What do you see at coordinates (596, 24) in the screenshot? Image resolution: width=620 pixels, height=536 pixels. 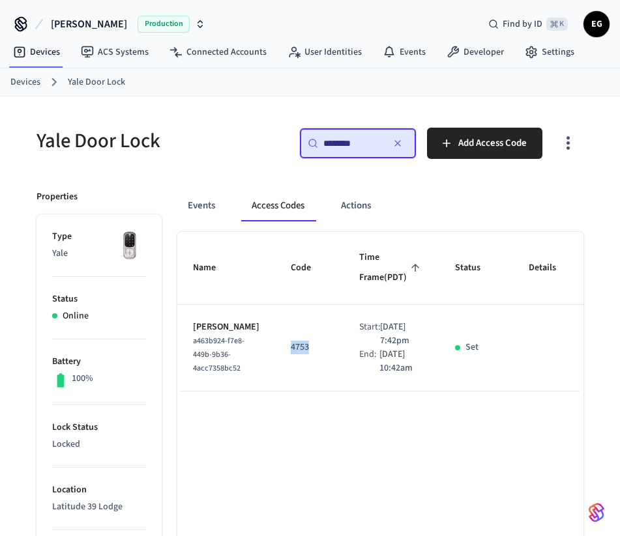 I see `span: EG` at bounding box center [596, 24].